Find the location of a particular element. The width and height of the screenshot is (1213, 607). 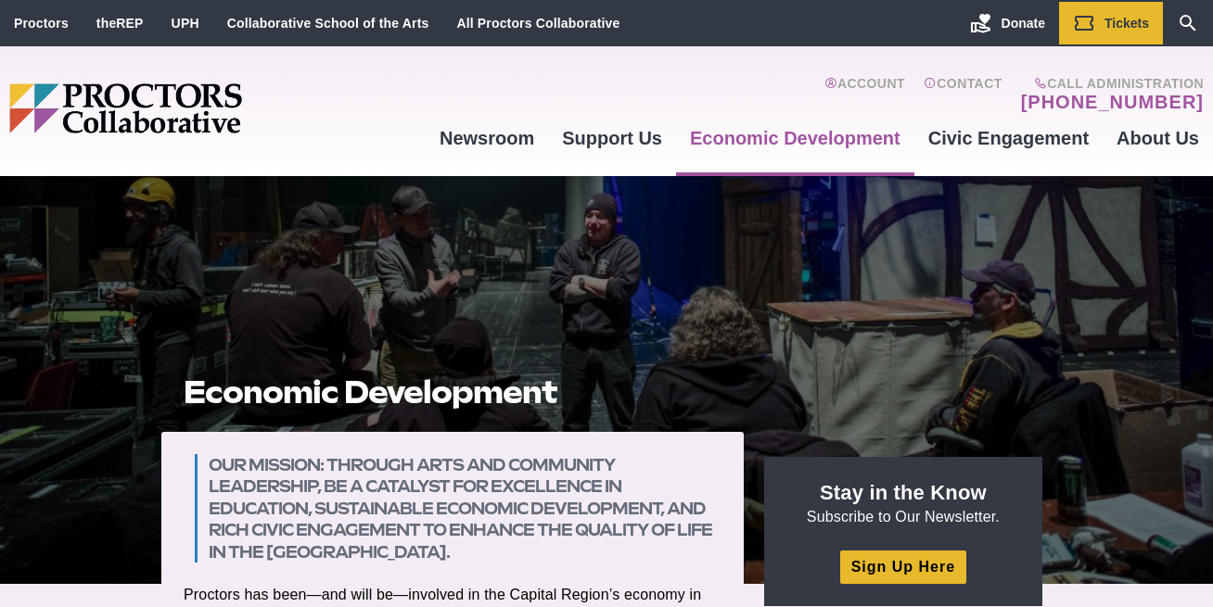

span: Call Administration is located at coordinates (1109, 83).